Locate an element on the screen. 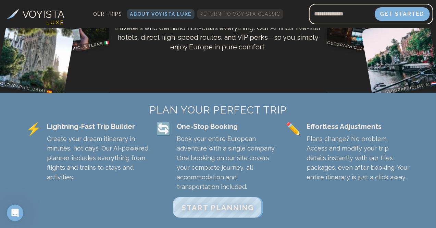 The height and width of the screenshot is (228, 436). div: One-Stop Booking is located at coordinates (228, 126).